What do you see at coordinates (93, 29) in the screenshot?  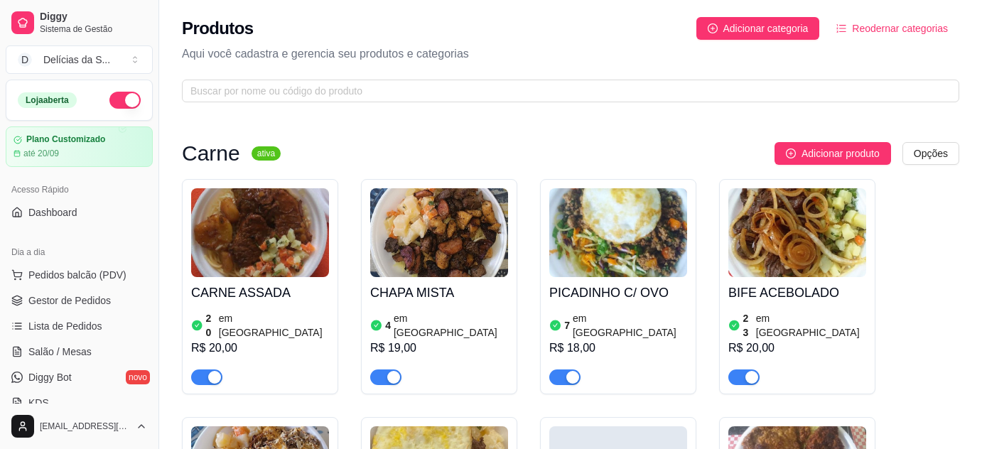 I see `span: Sistema de Gestão` at bounding box center [93, 29].